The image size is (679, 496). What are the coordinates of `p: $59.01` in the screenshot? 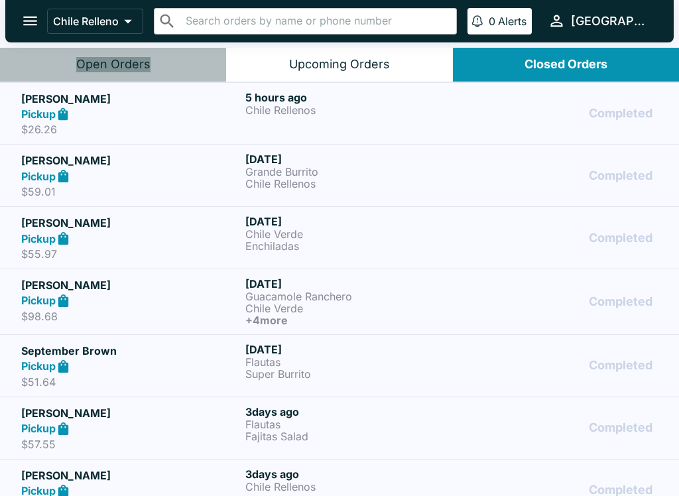 It's located at (131, 192).